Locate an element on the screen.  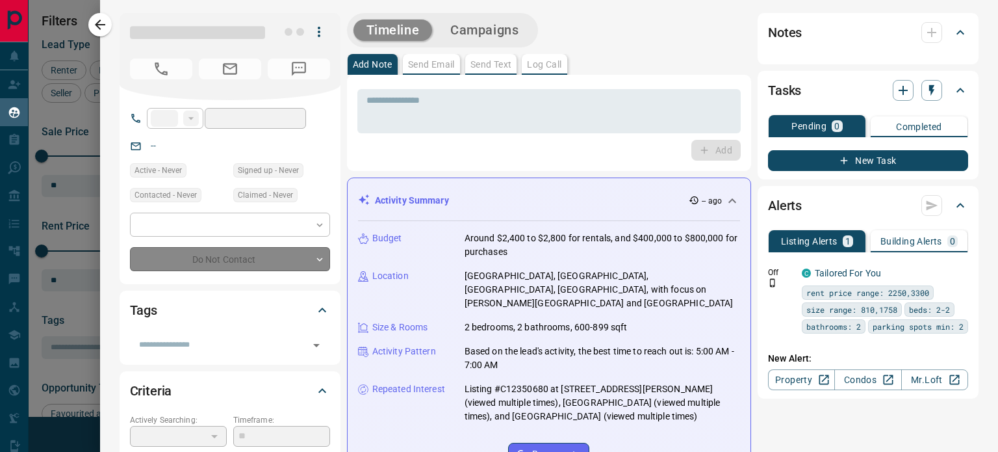
span: Contacted - Never is located at coordinates (166, 195).